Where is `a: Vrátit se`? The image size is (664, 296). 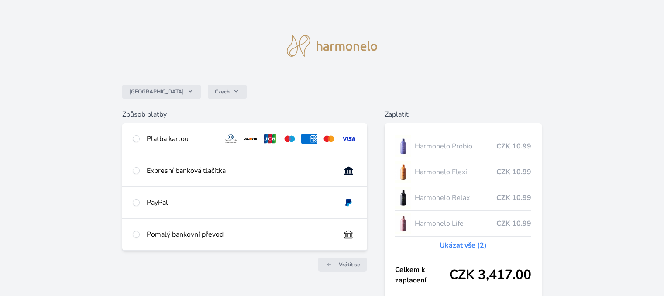
a: Vrátit se is located at coordinates (342, 265).